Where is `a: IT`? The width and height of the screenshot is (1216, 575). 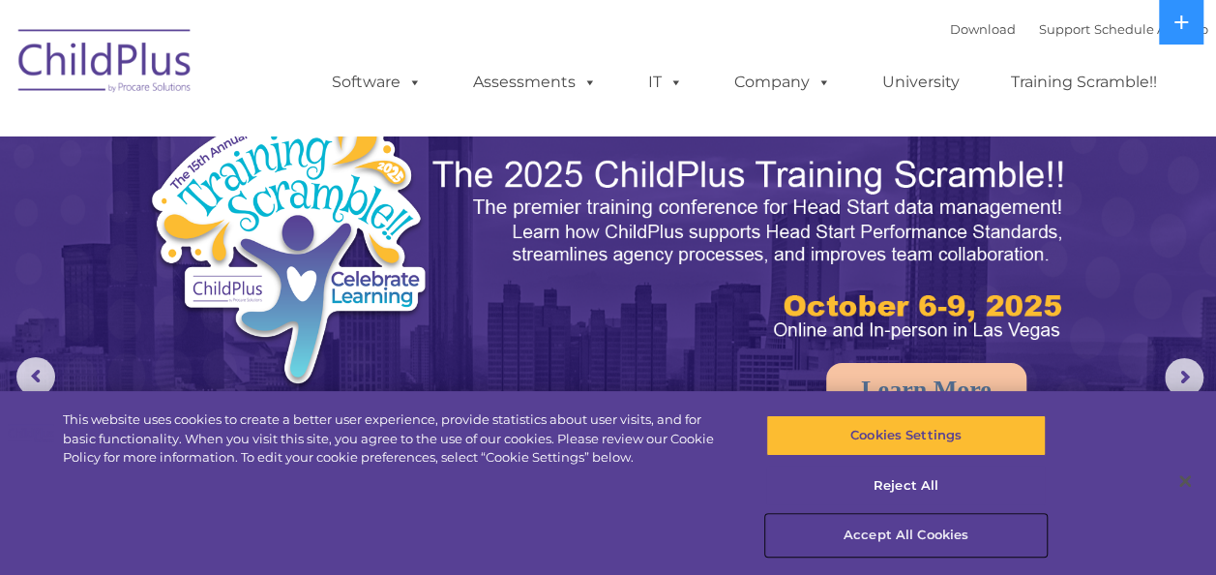
a: IT is located at coordinates (666, 82).